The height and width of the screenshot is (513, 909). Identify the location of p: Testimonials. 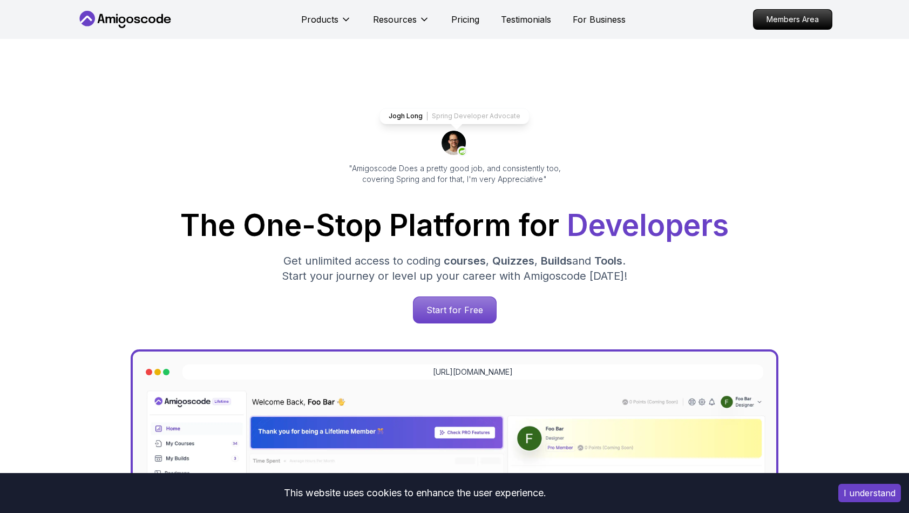
(526, 19).